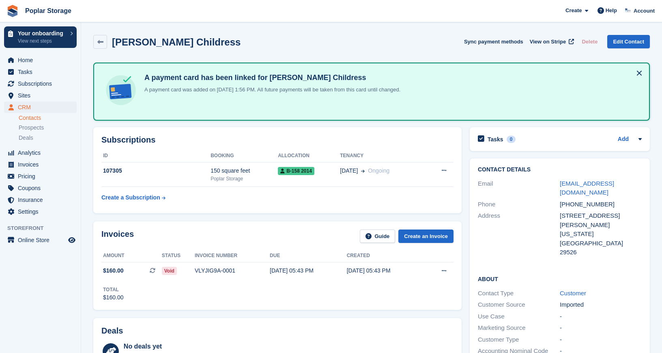  I want to click on a: Add, so click(623, 139).